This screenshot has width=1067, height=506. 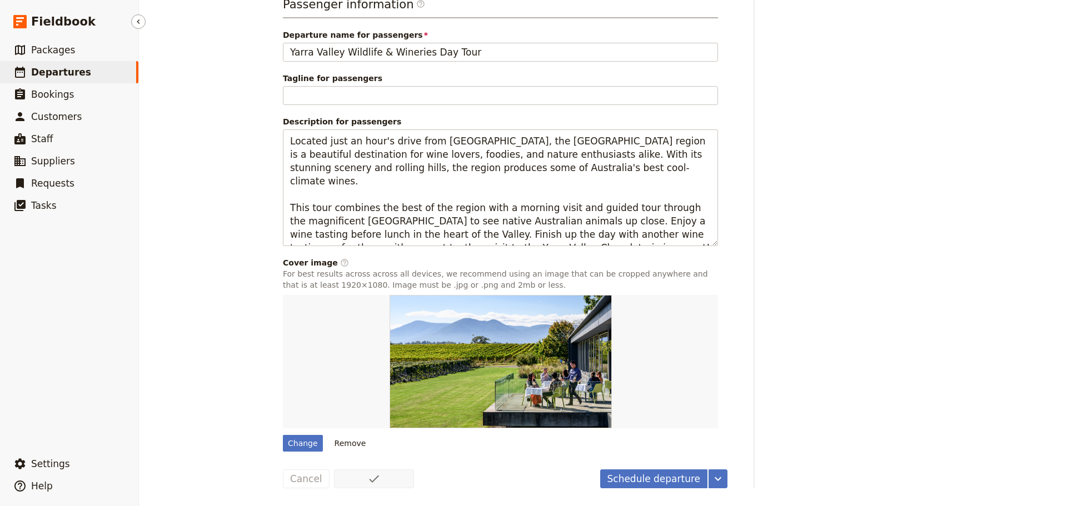 I want to click on textarea: Description for passengers, so click(x=500, y=188).